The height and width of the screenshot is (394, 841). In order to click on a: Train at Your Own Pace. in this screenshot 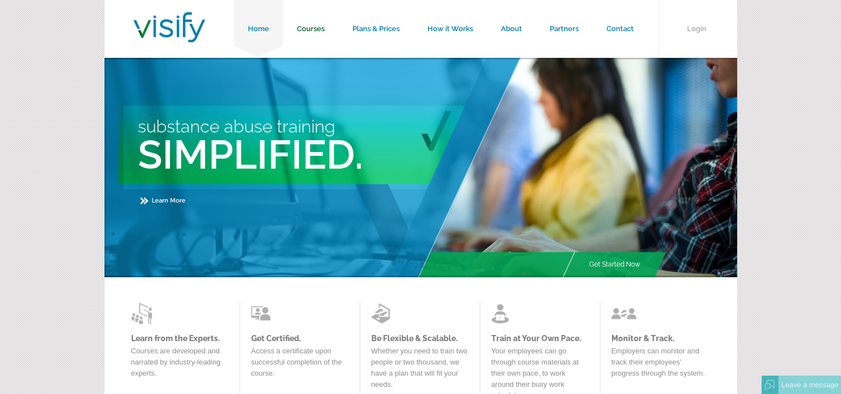, I will do `click(540, 338)`.